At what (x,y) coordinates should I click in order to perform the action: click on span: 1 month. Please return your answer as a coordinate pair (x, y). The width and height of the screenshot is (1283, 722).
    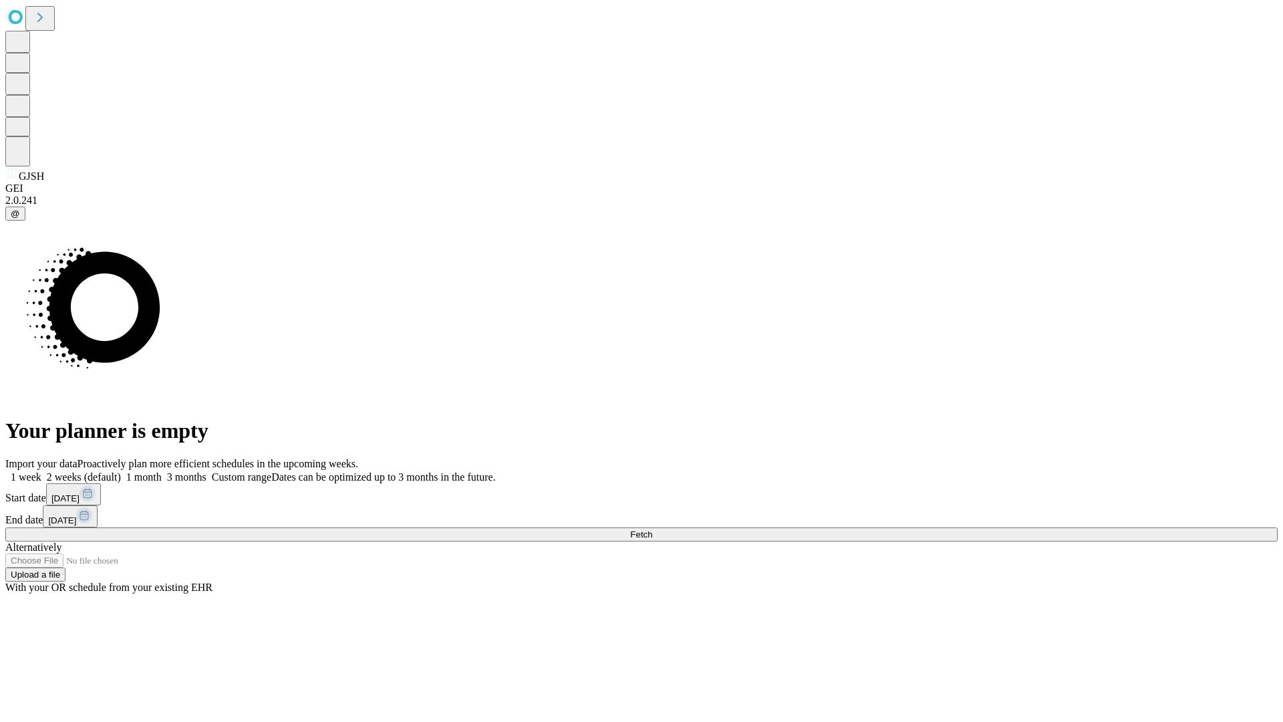
    Looking at the image, I should click on (144, 476).